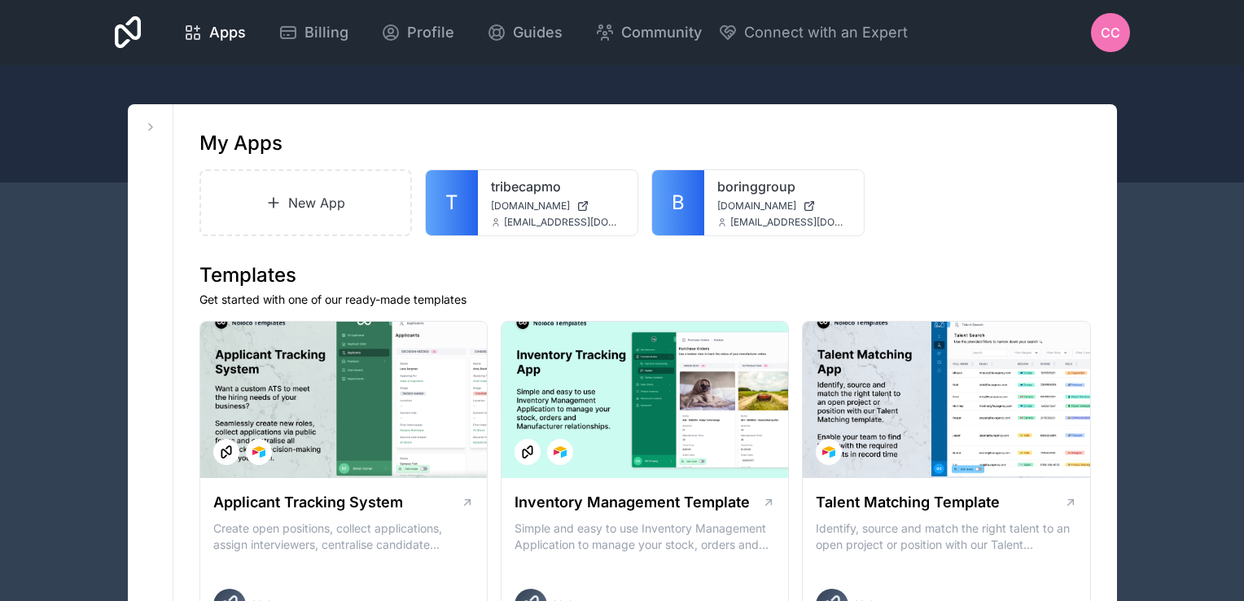 Image resolution: width=1244 pixels, height=601 pixels. What do you see at coordinates (537, 33) in the screenshot?
I see `span: Guides` at bounding box center [537, 33].